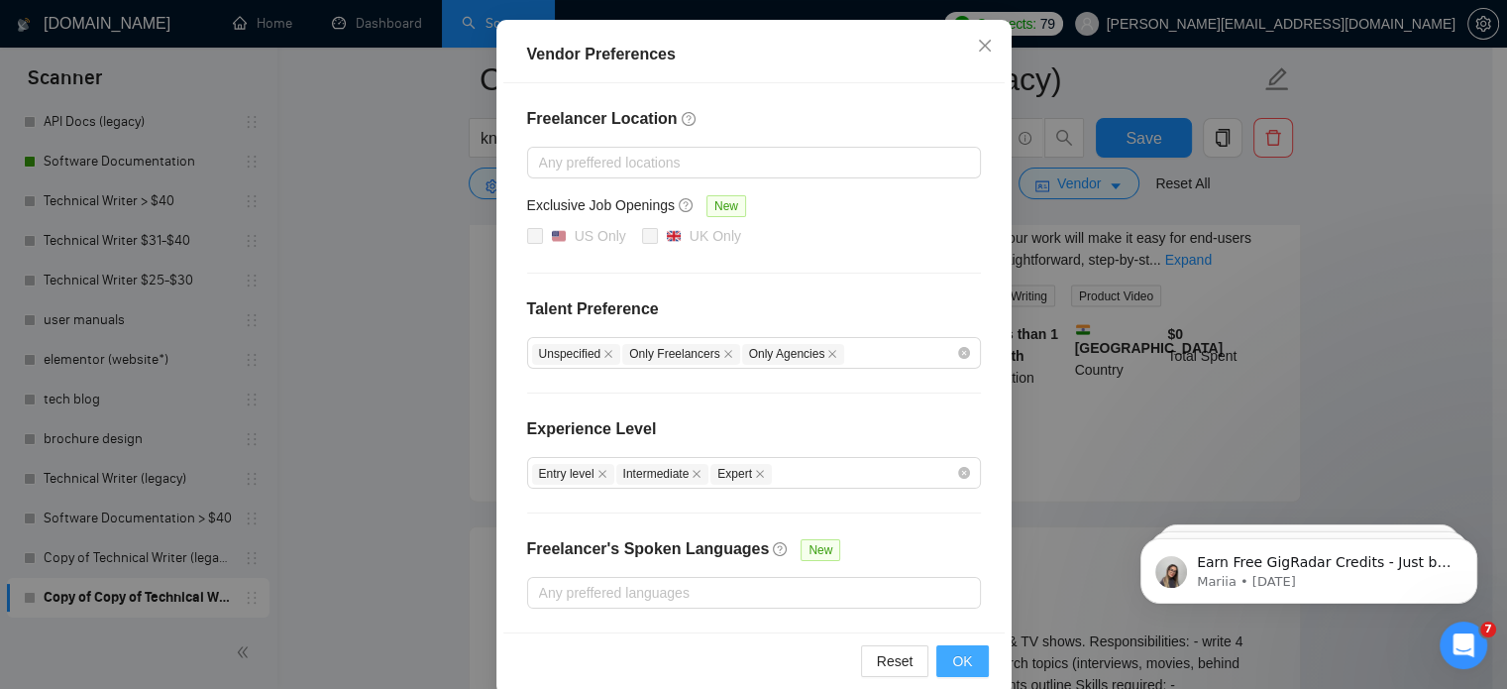 This screenshot has height=689, width=1507. Describe the element at coordinates (600, 236) in the screenshot. I see `div: US Only` at that location.